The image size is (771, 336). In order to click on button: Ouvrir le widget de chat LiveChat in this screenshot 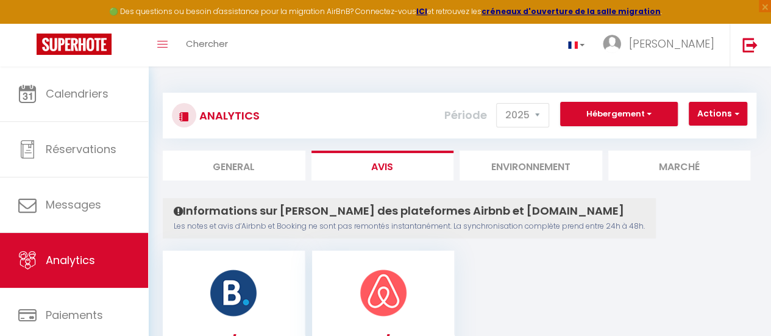, I will do `click(28, 23)`.